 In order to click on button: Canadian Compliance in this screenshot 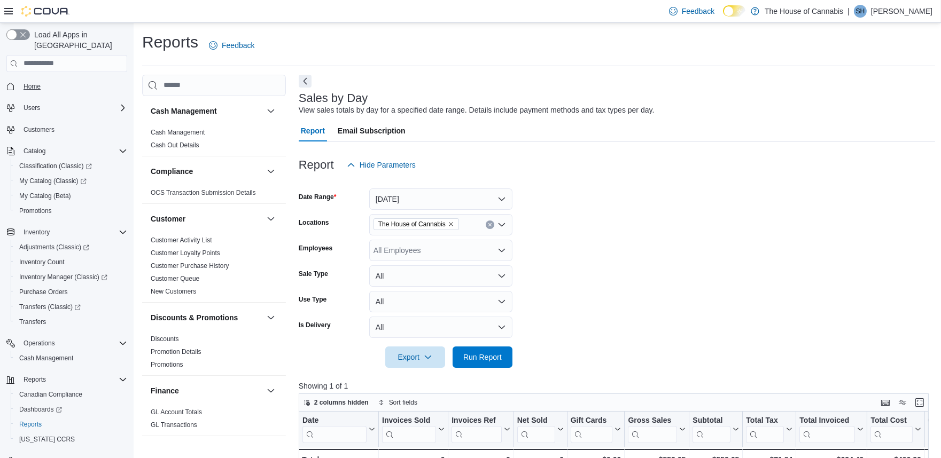, I will do `click(71, 395)`.